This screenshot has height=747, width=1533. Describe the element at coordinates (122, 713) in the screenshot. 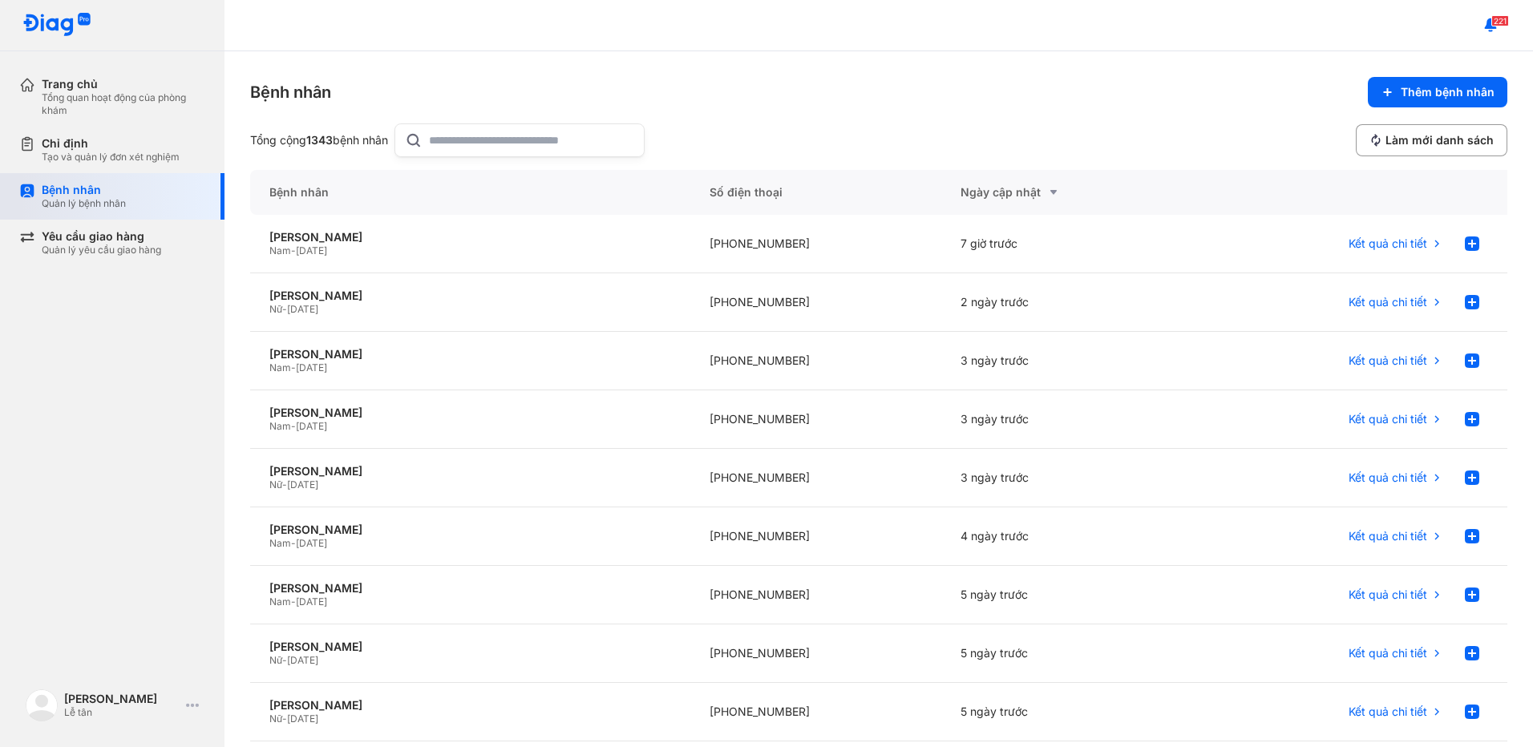

I see `div: Lễ tân` at that location.